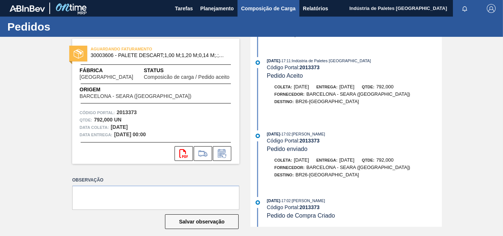 This screenshot has width=503, height=236. What do you see at coordinates (146, 90) in the screenshot?
I see `span: Origem` at bounding box center [146, 90].